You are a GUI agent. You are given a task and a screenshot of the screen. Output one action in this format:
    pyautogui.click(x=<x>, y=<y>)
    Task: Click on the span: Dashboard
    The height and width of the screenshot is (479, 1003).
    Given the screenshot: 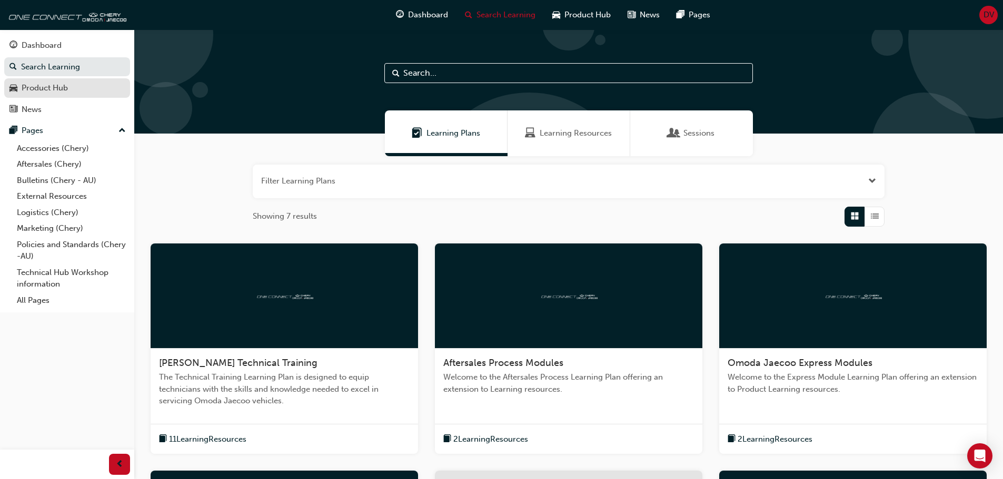 What is the action you would take?
    pyautogui.click(x=428, y=15)
    